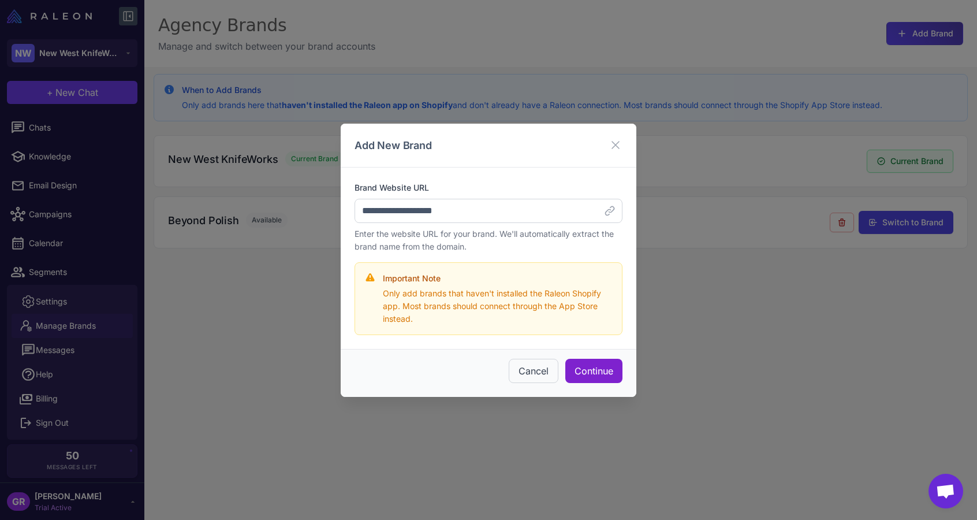 The height and width of the screenshot is (520, 977). Describe the element at coordinates (488, 240) in the screenshot. I see `p: Enter the website URL for your brand. We'll automatically extract the brand name from the domain.` at that location.